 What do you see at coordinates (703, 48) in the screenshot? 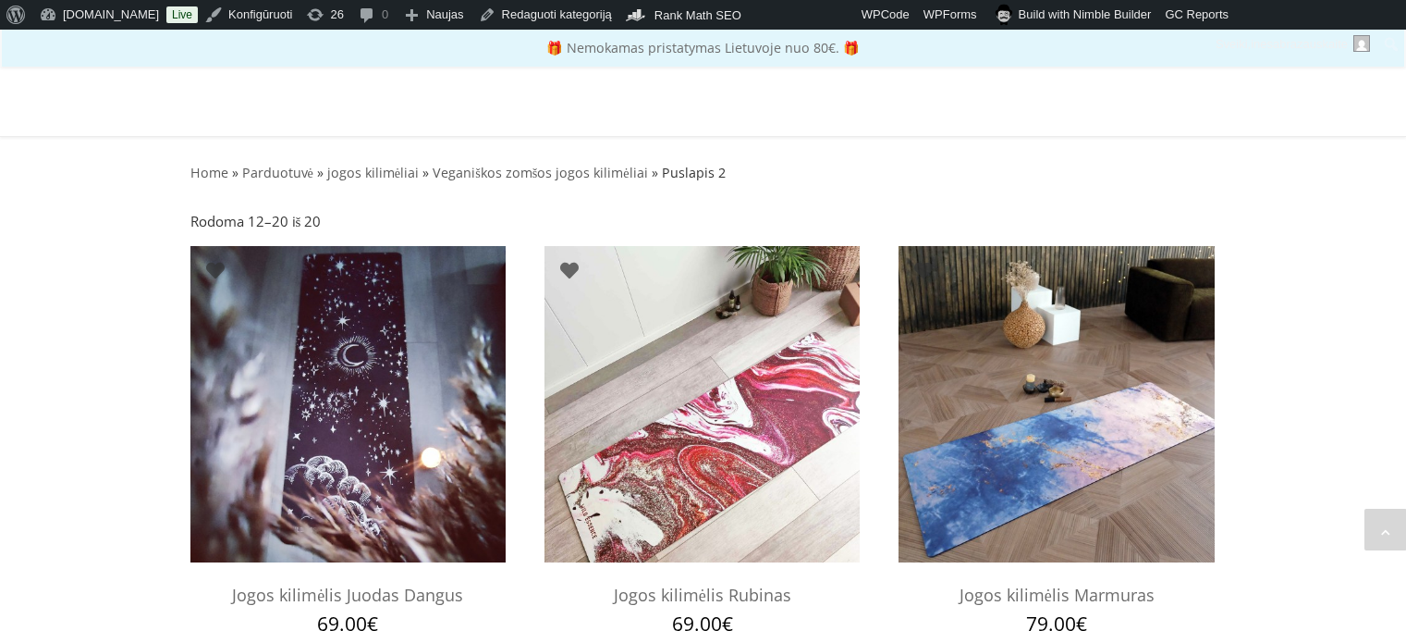
I see `p: 🎁 Nemokamas pristatymas Lietuvoje nuo 80€. 🎁` at bounding box center [703, 48].